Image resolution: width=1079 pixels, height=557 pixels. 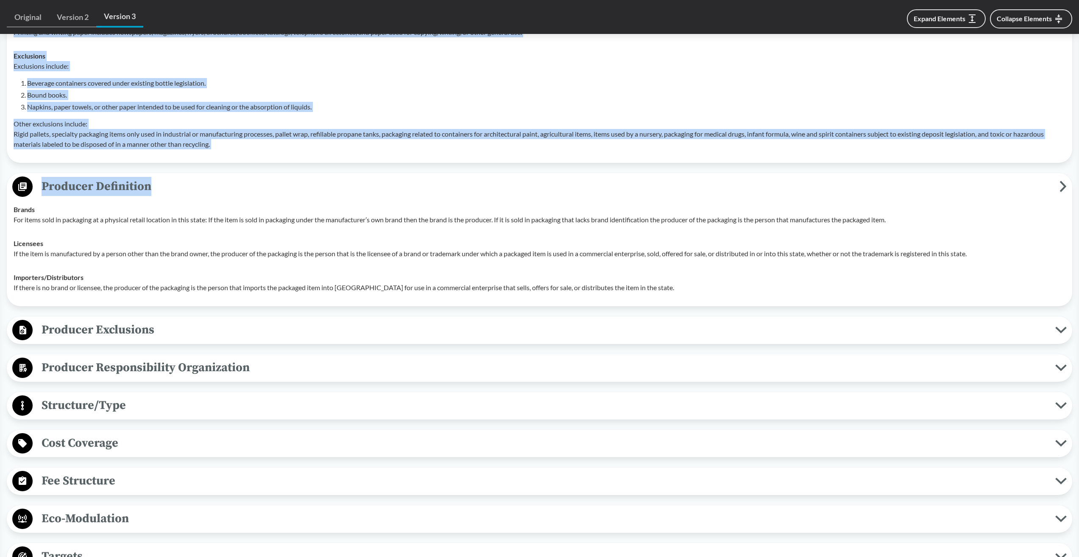 I want to click on strong: Importers/​Distributors, so click(x=48, y=277).